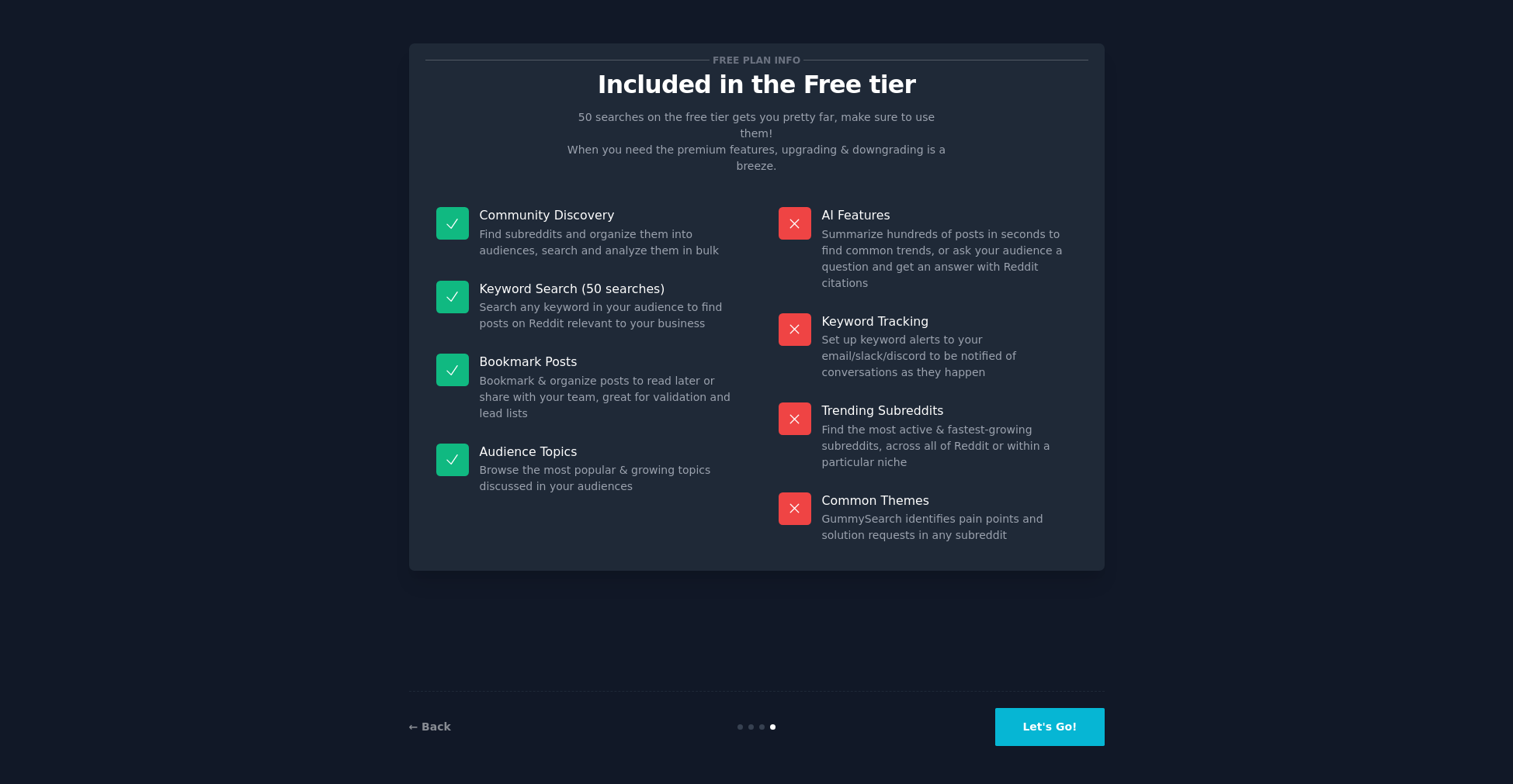 The image size is (1513, 784). I want to click on dd: Find subreddits and organize them into audiences, search and analyze them in bulk, so click(607, 242).